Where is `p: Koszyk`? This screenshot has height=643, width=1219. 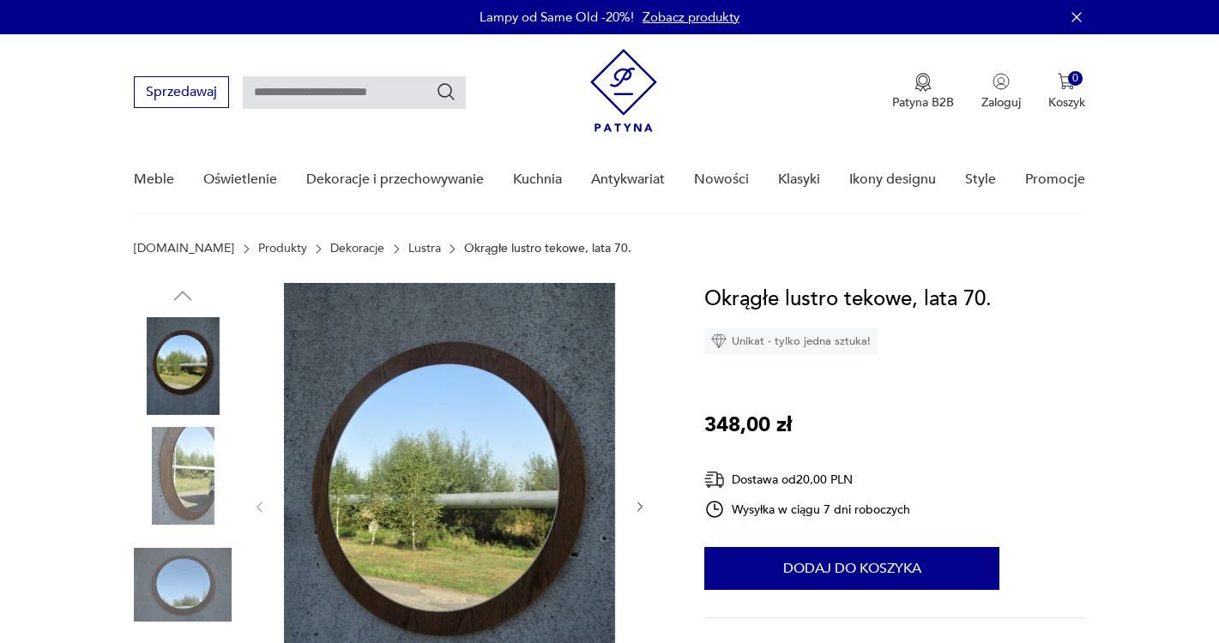 p: Koszyk is located at coordinates (1066, 102).